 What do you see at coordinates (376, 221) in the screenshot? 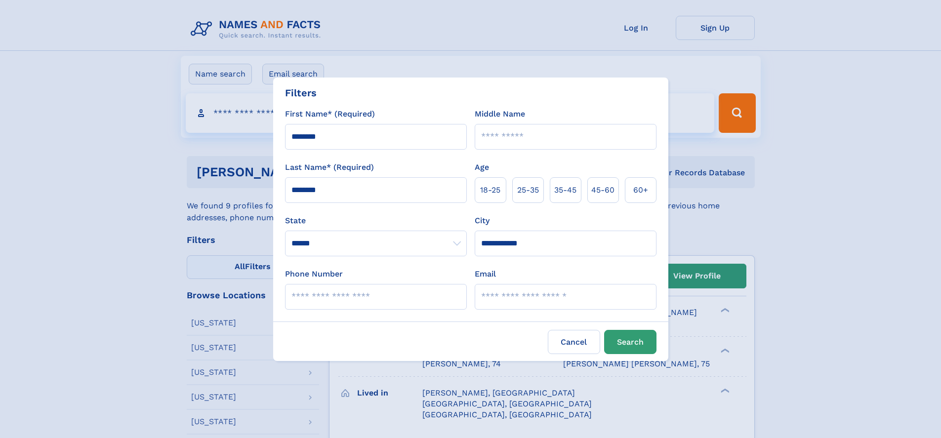
I see `label: State` at bounding box center [376, 221].